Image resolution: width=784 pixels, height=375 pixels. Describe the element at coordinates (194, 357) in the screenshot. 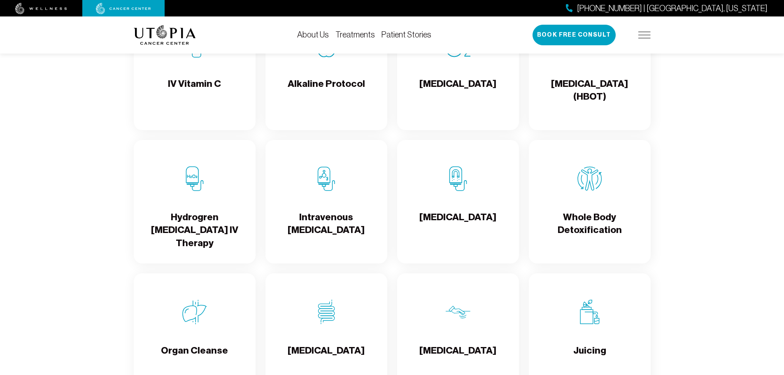

I see `h4: Organ Cleanse` at that location.